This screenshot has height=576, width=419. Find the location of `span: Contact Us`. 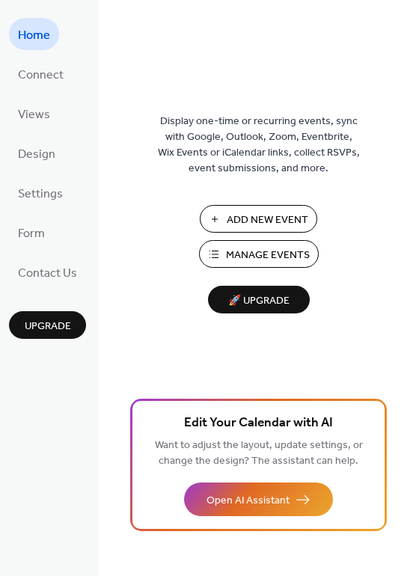

span: Contact Us is located at coordinates (47, 273).